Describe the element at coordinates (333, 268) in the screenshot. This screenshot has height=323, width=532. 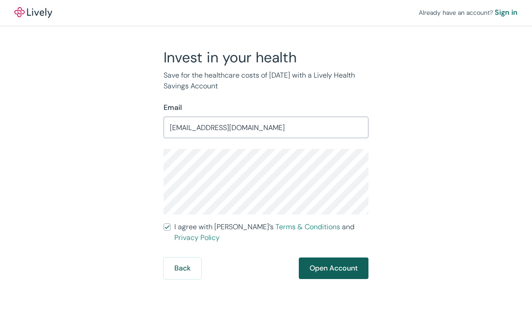
I see `button: Open Account` at that location.